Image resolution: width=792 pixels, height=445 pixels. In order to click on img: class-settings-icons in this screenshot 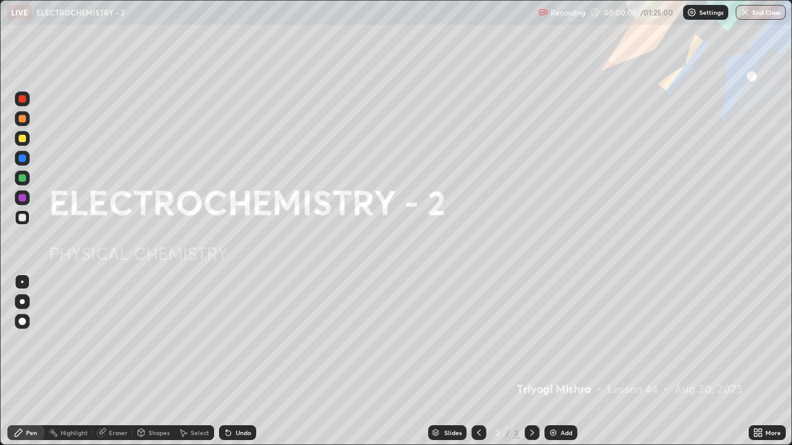, I will do `click(692, 12)`.